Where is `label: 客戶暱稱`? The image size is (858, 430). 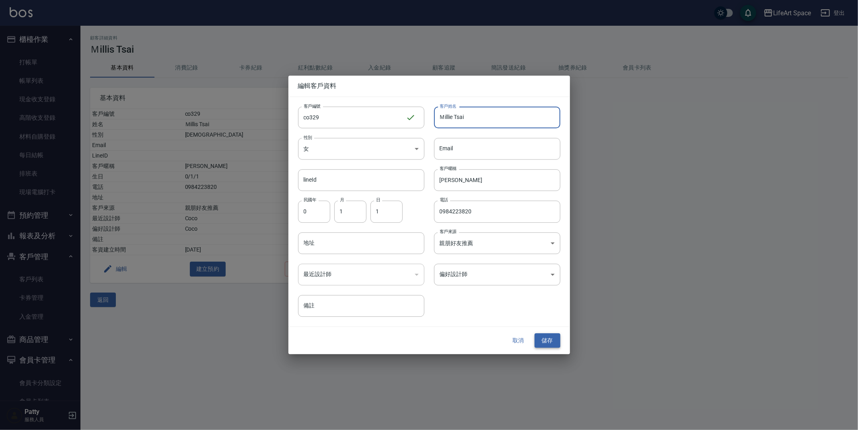 label: 客戶暱稱 is located at coordinates (448, 169).